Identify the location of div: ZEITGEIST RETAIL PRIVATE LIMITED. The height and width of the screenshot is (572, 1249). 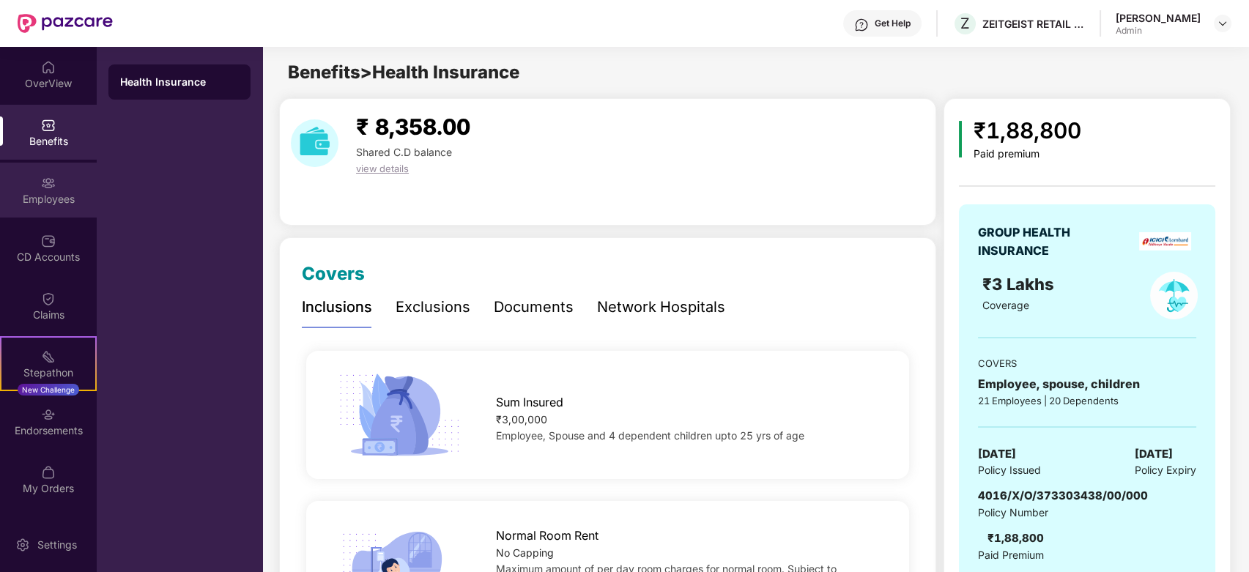
(1034, 23).